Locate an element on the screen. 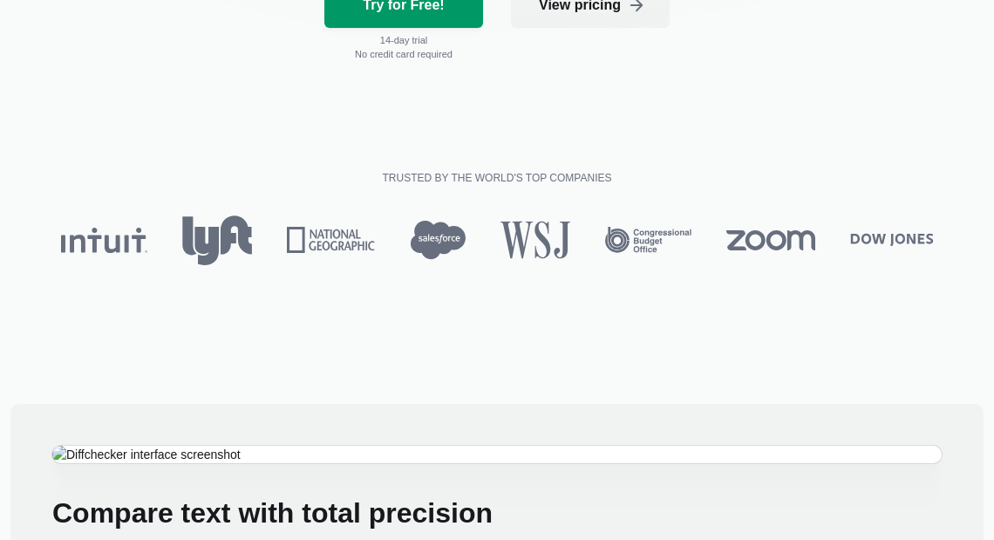  h2: Trusted by the world's top companies is located at coordinates (496, 178).